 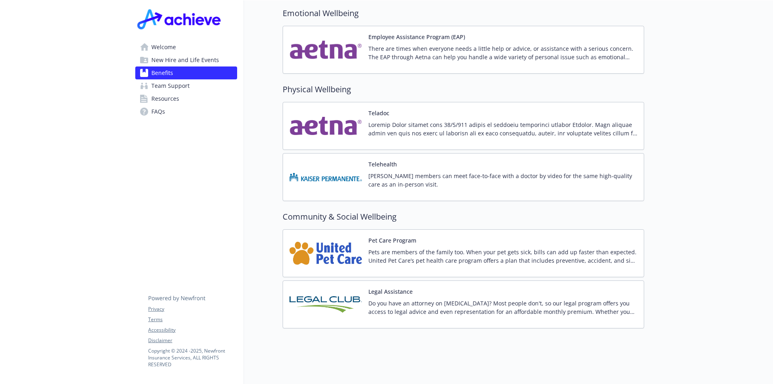 I want to click on p: Pets are members of the family too. When your pet gets sick, bills can add up faster than expecte..., so click(x=503, y=256).